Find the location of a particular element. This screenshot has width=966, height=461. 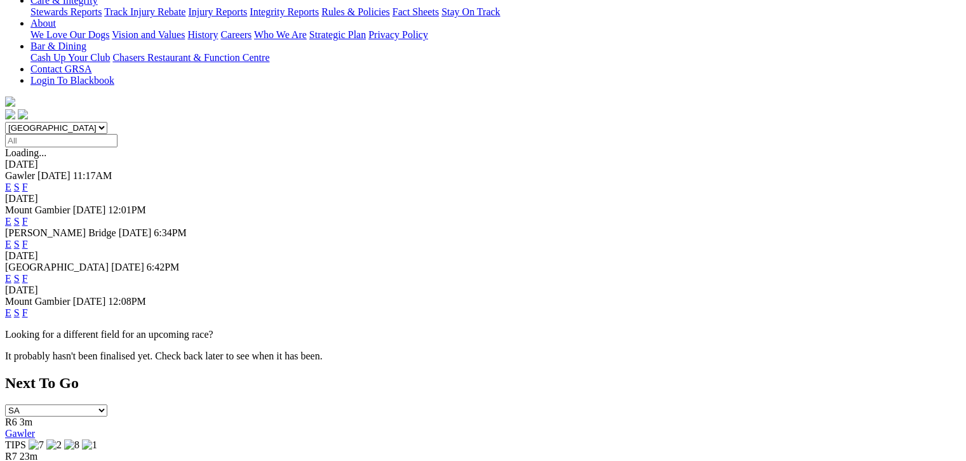

a: Stewards Reports is located at coordinates (66, 11).